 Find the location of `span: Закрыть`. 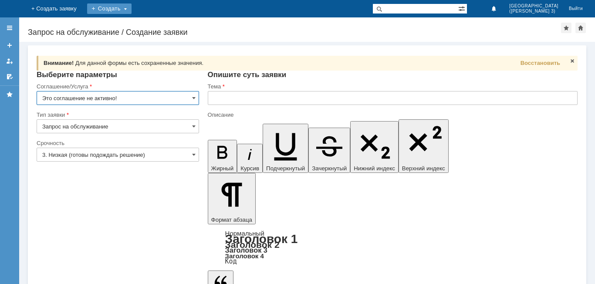

span: Закрыть is located at coordinates (573, 61).